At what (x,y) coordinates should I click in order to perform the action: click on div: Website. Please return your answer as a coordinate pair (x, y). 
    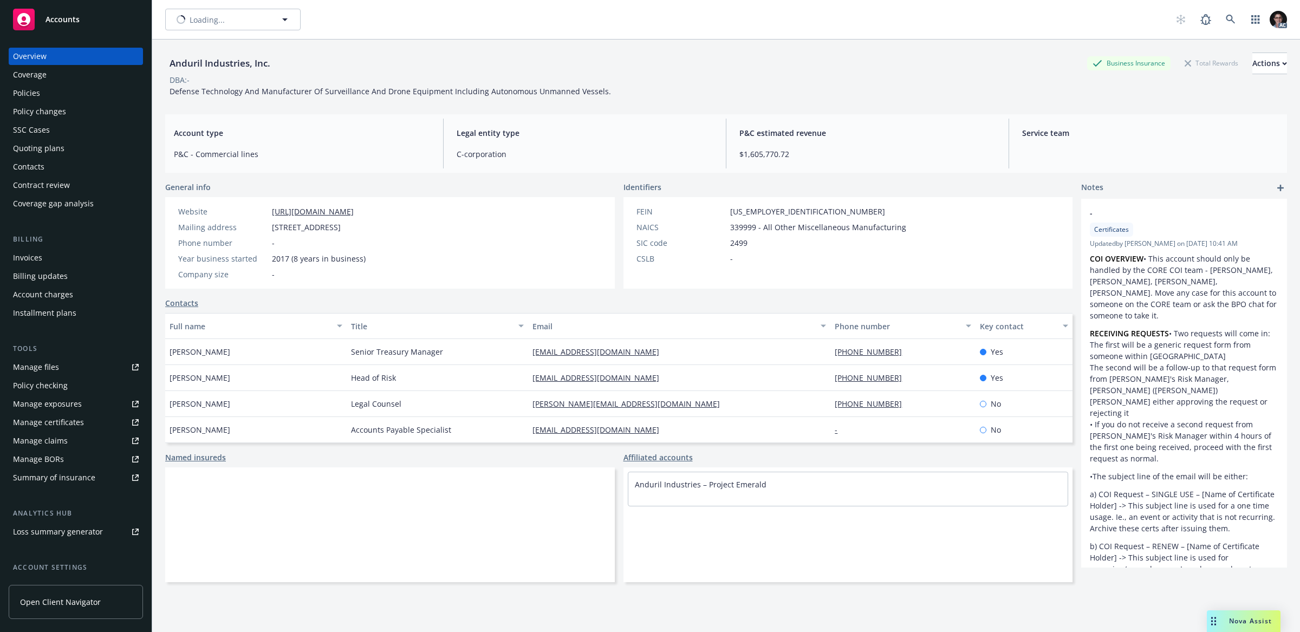
    Looking at the image, I should click on (223, 211).